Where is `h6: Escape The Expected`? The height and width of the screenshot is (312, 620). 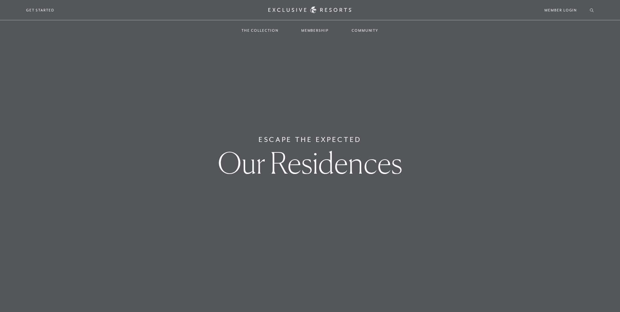 h6: Escape The Expected is located at coordinates (310, 139).